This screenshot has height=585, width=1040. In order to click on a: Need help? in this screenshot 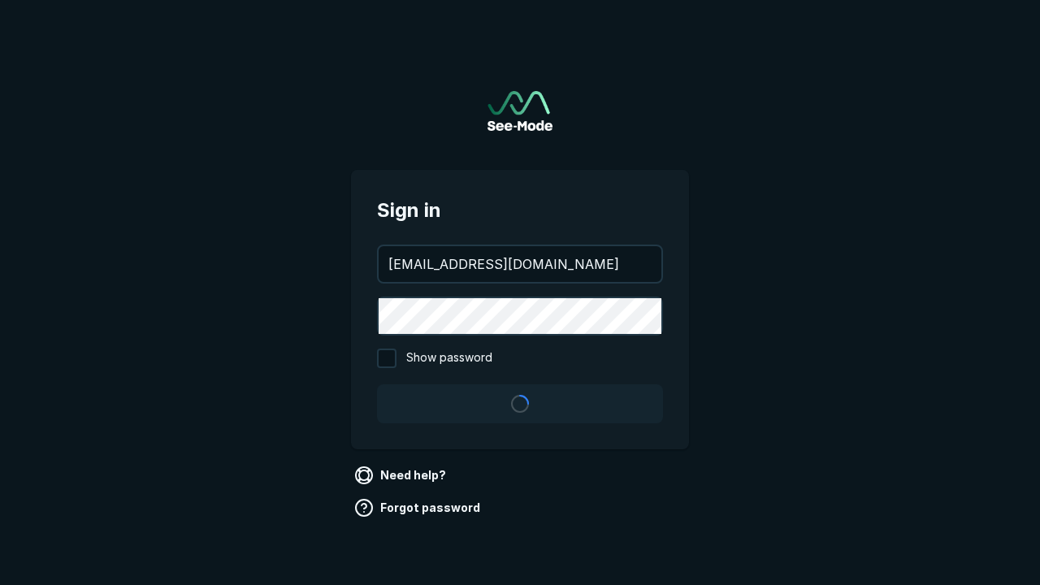, I will do `click(401, 475)`.